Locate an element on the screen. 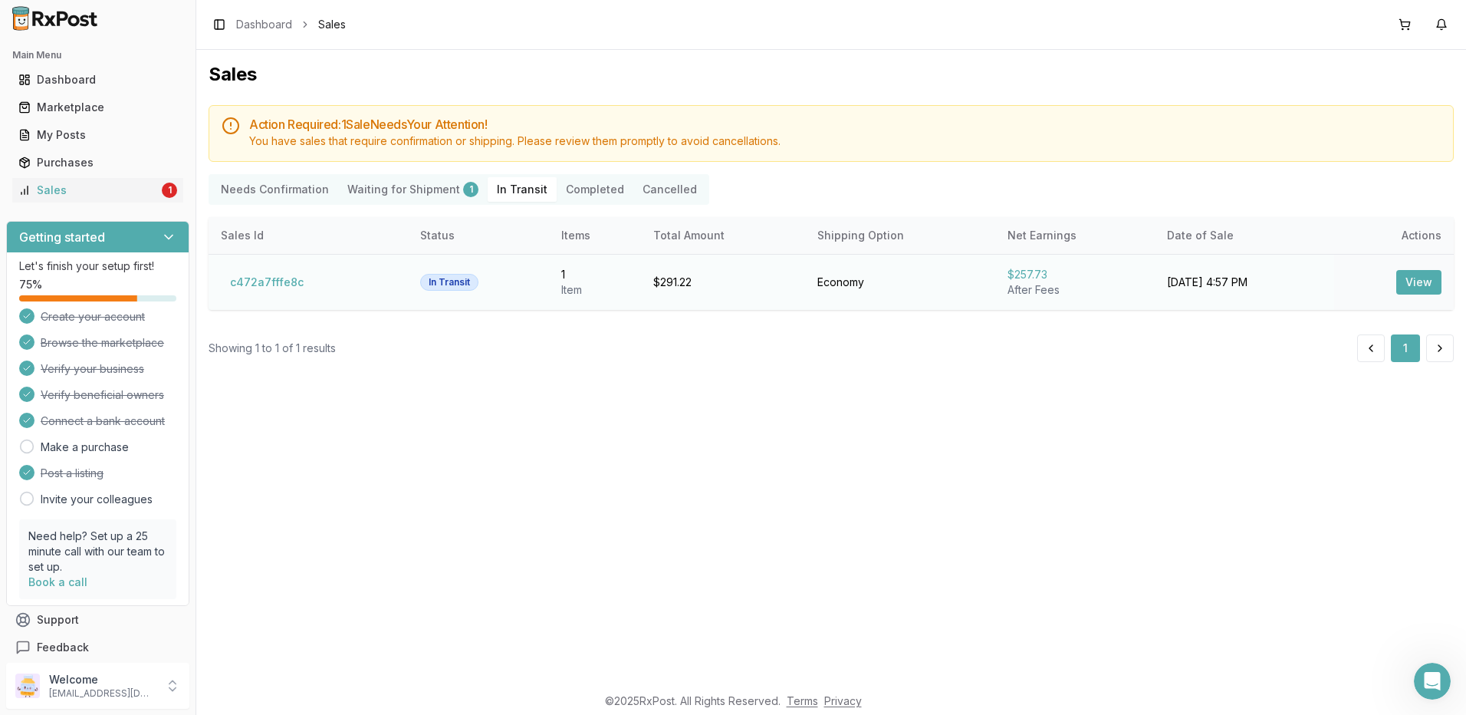  button: Home is located at coordinates (255, 21).